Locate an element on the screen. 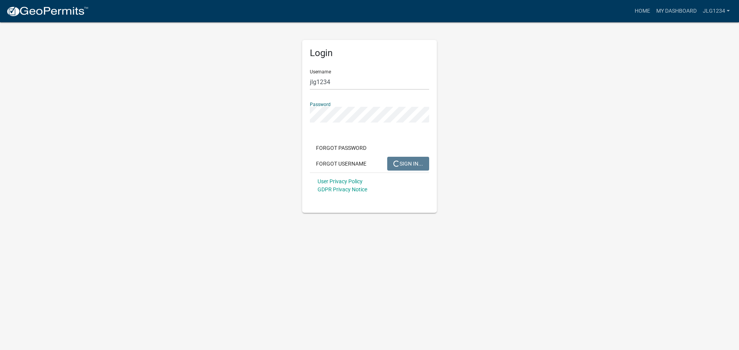 Image resolution: width=739 pixels, height=350 pixels. a: User Privacy Policy is located at coordinates (340, 182).